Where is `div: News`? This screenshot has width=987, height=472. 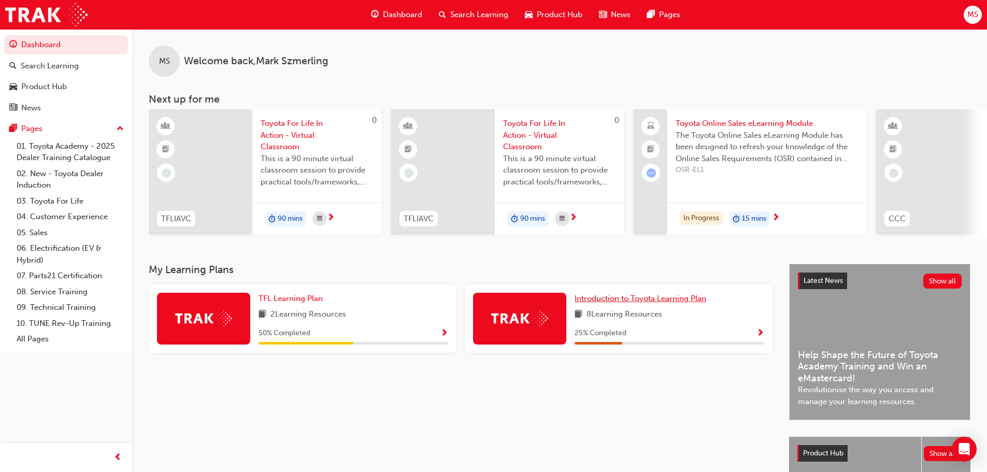
div: News is located at coordinates (31, 108).